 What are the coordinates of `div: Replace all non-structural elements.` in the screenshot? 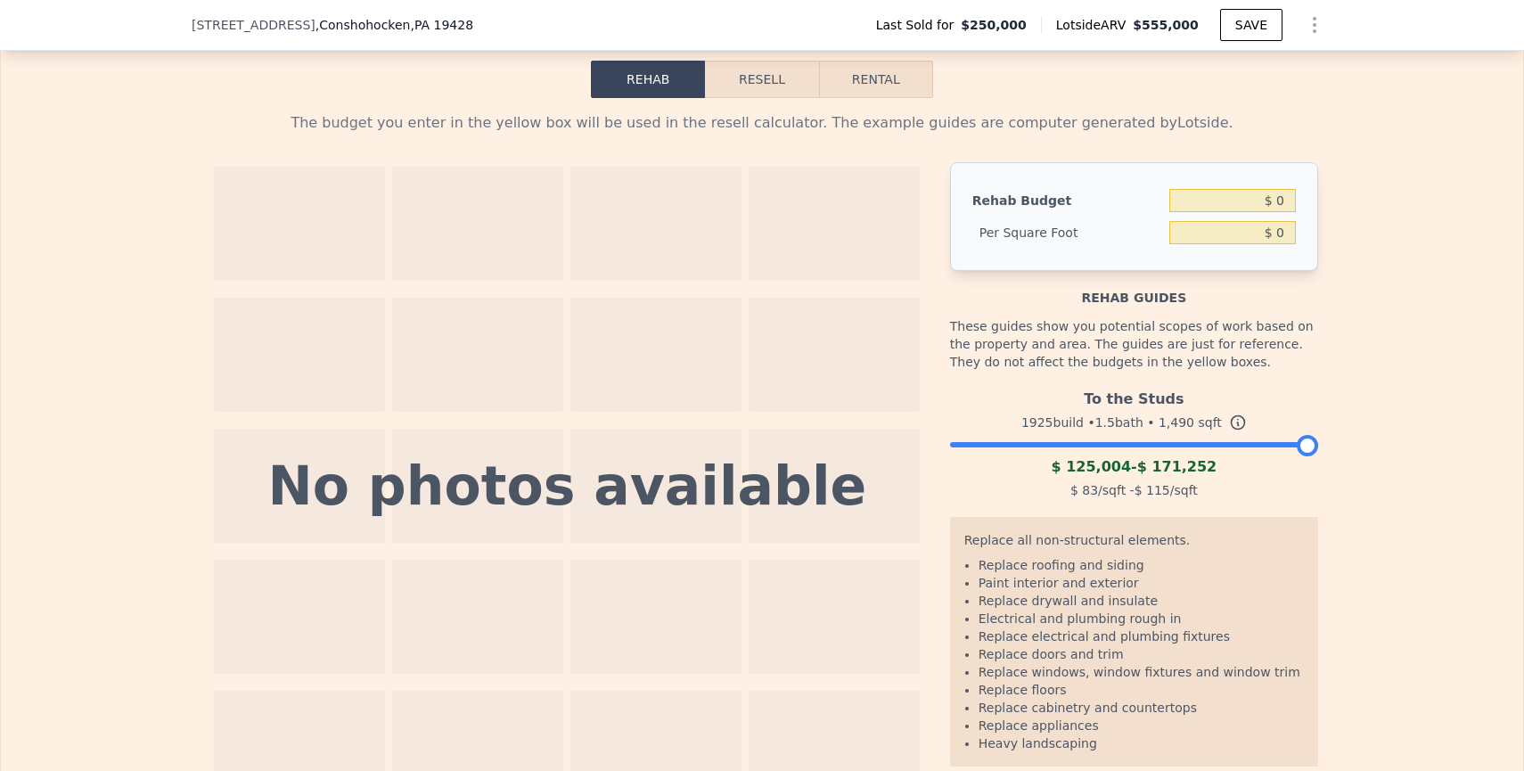 It's located at (1134, 544).